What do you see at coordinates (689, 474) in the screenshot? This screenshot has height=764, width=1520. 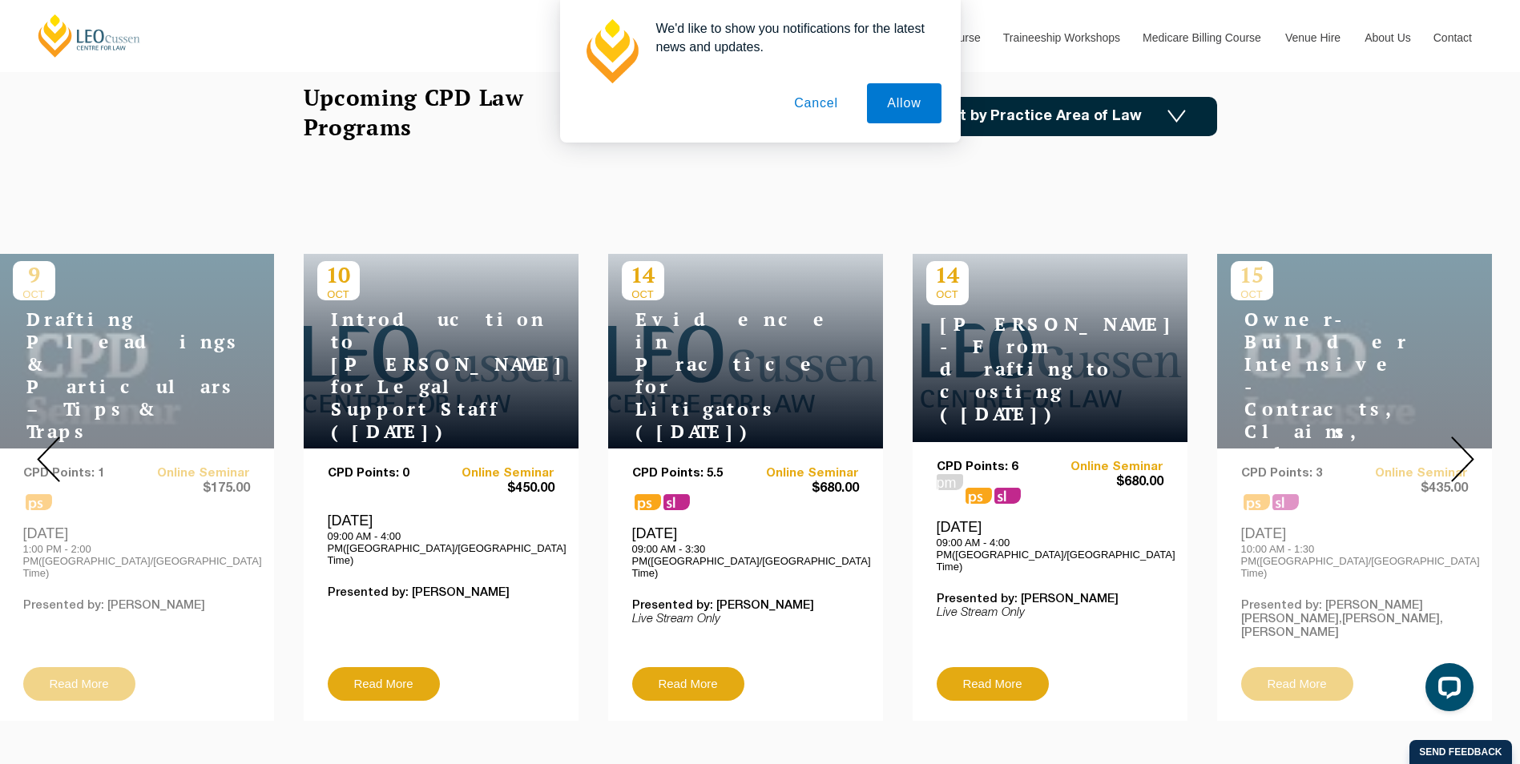 I see `p: CPD Points: 5.5` at bounding box center [689, 474].